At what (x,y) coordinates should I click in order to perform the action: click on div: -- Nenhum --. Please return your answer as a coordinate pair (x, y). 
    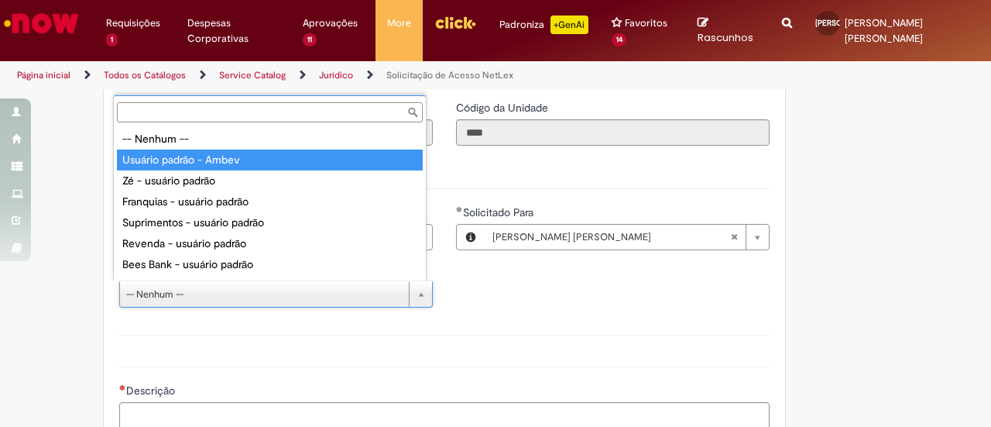
    Looking at the image, I should click on (269, 139).